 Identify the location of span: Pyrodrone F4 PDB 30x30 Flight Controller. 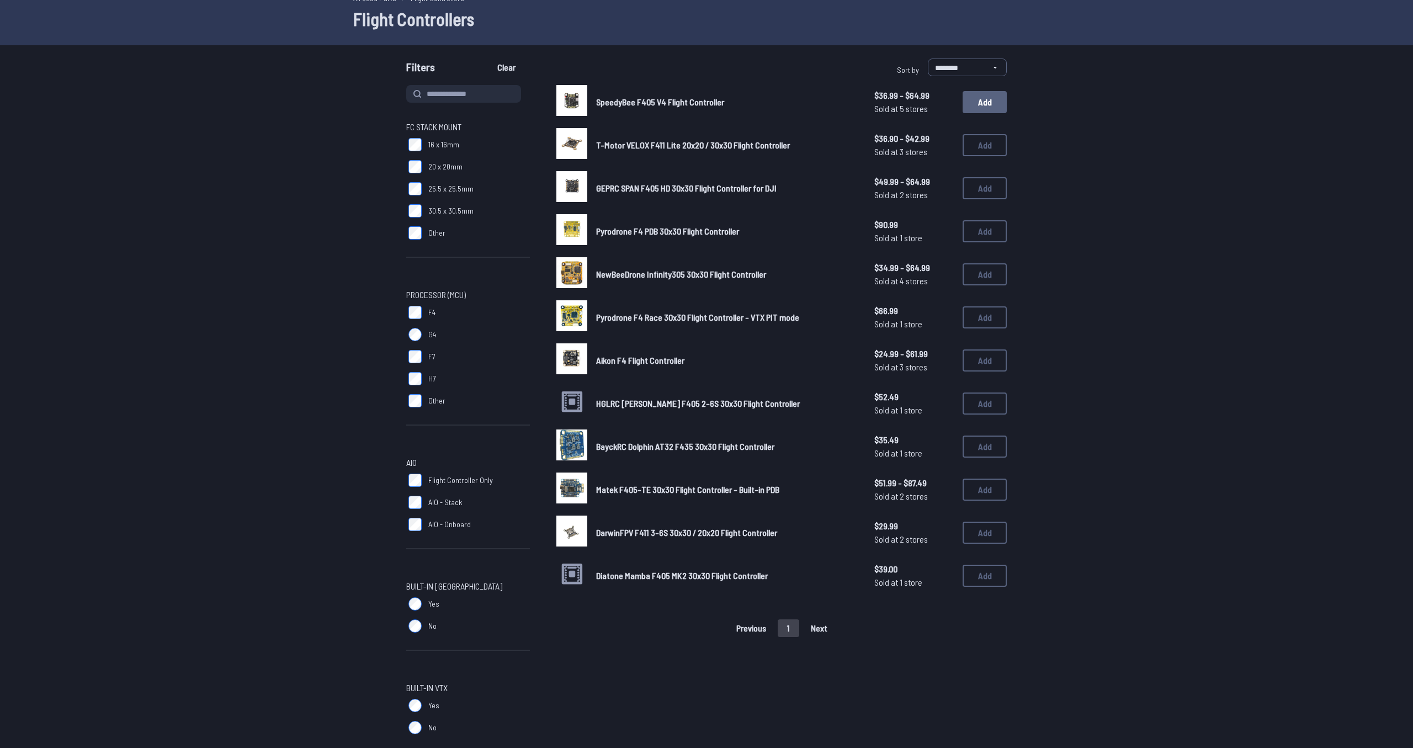
(667, 231).